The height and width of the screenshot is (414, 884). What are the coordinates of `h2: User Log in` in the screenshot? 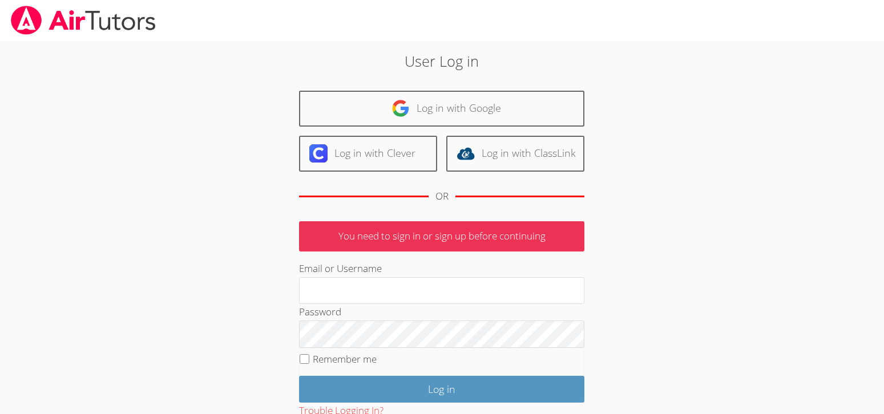 It's located at (442, 61).